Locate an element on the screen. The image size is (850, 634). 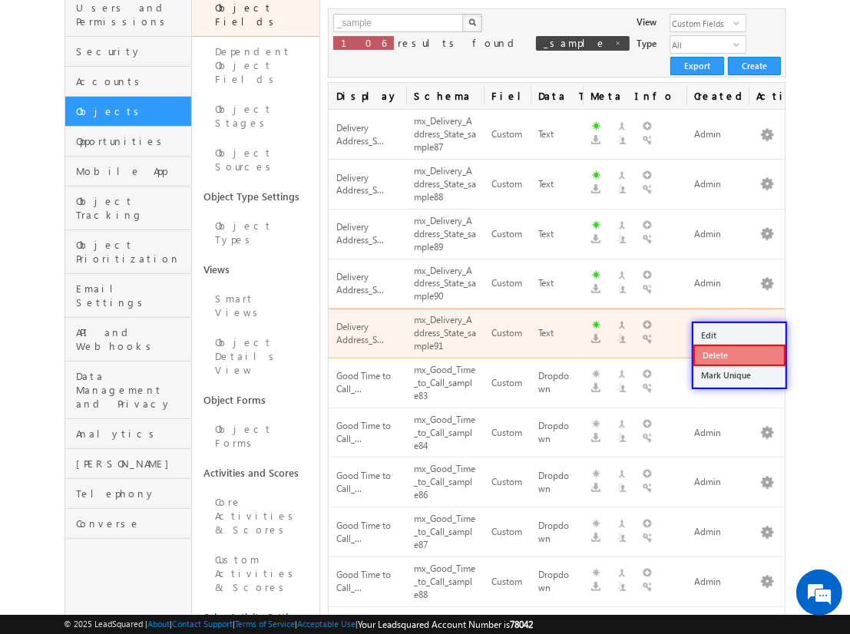
a: Object Type Settings is located at coordinates (256, 196).